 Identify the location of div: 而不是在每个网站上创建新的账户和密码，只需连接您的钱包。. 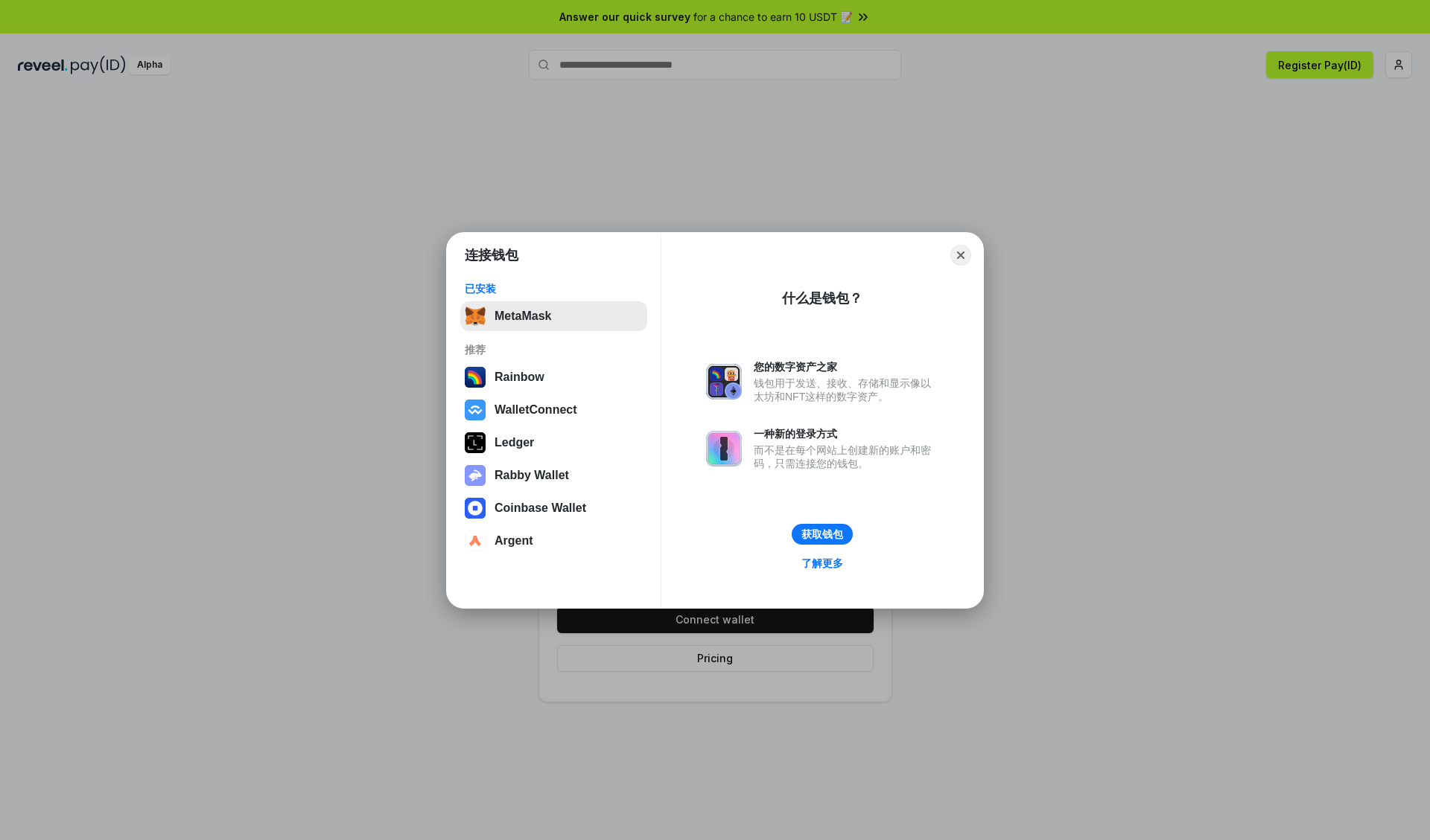
(846, 457).